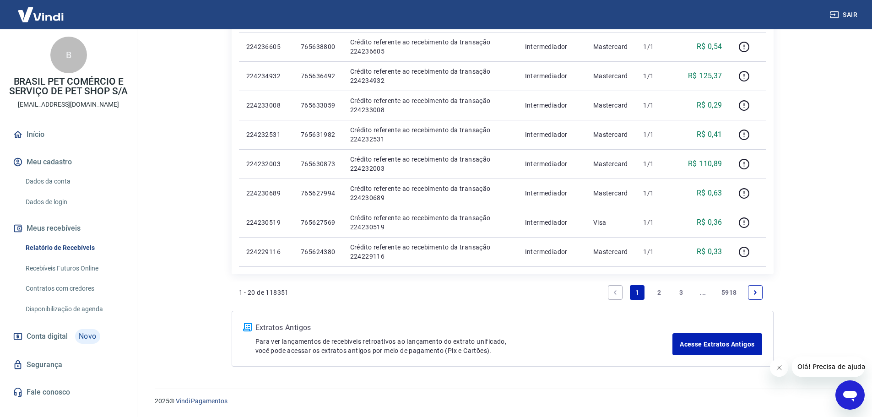 The image size is (872, 417). Describe the element at coordinates (318, 222) in the screenshot. I see `p: 765627569` at that location.